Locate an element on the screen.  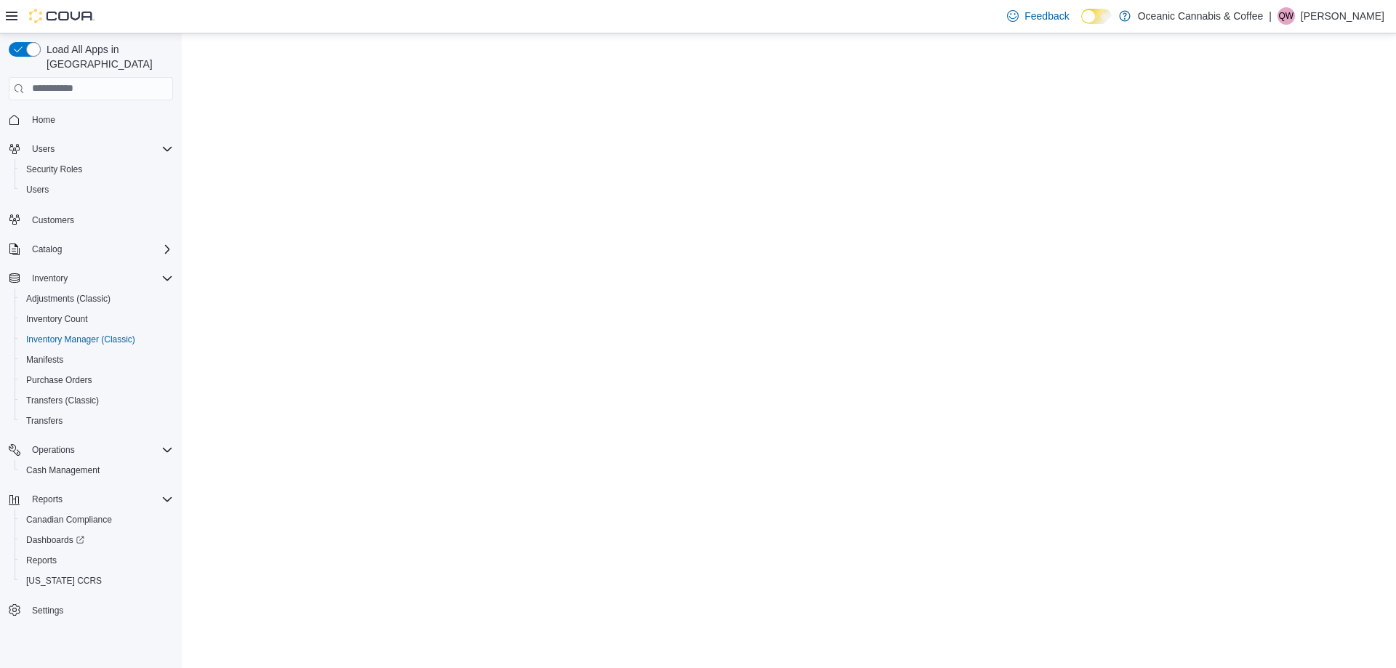
a: Canadian Compliance is located at coordinates (69, 520).